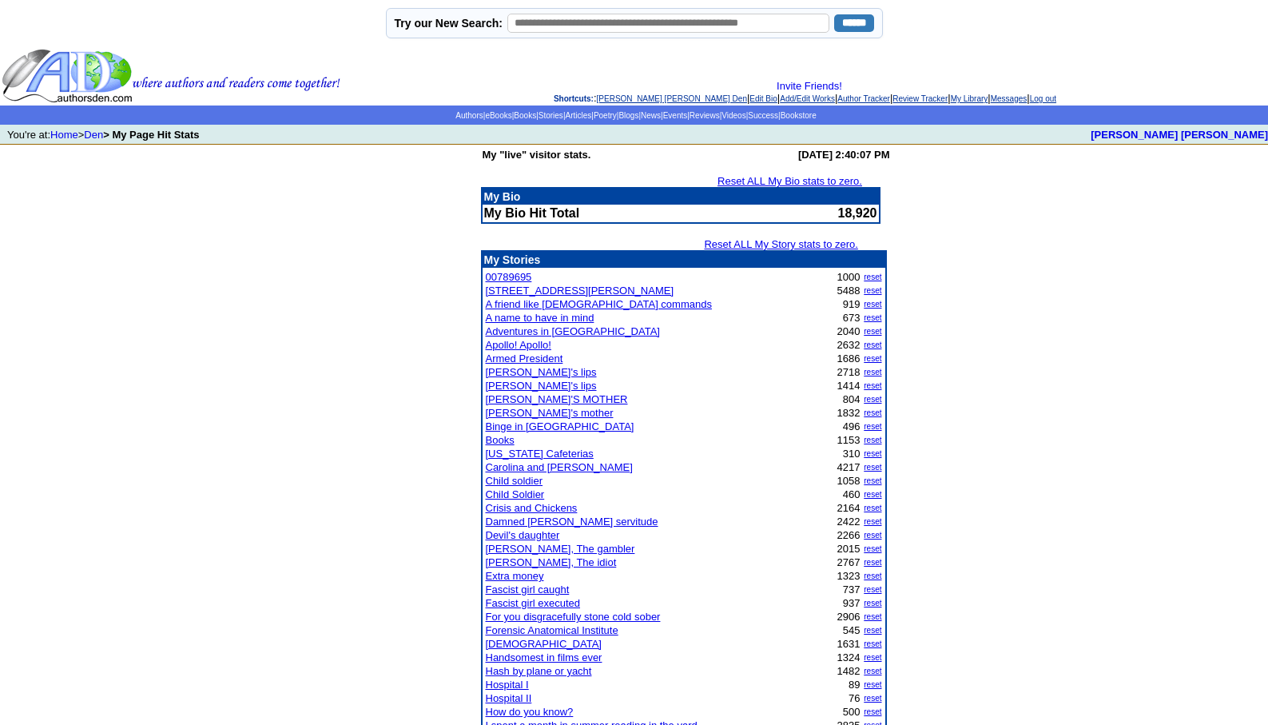  I want to click on a: Den, so click(93, 134).